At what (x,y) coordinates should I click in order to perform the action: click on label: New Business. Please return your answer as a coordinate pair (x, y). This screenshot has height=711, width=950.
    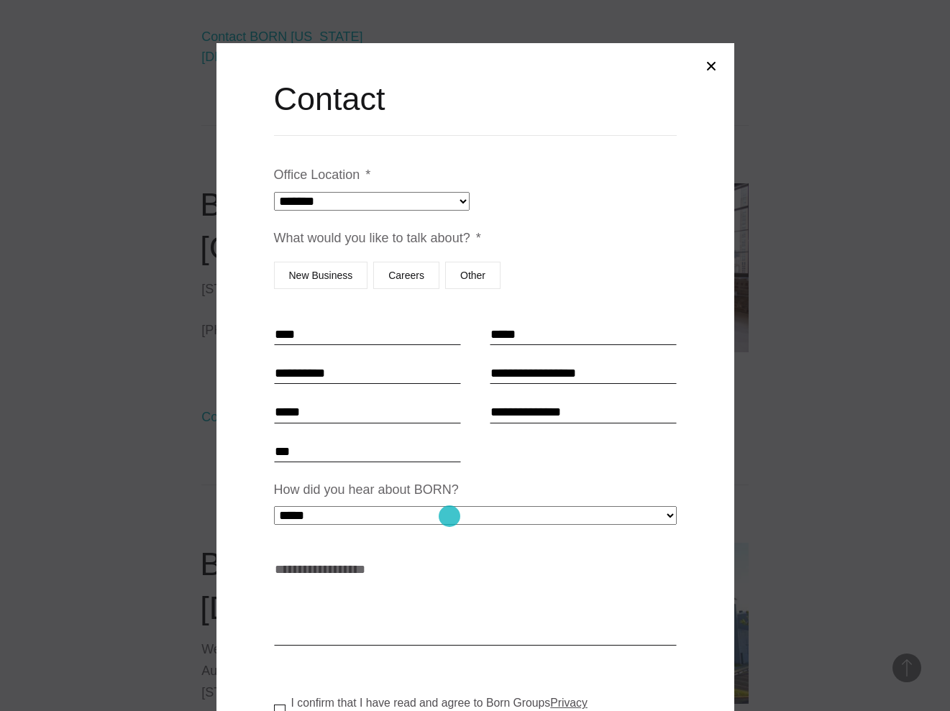
    Looking at the image, I should click on (321, 275).